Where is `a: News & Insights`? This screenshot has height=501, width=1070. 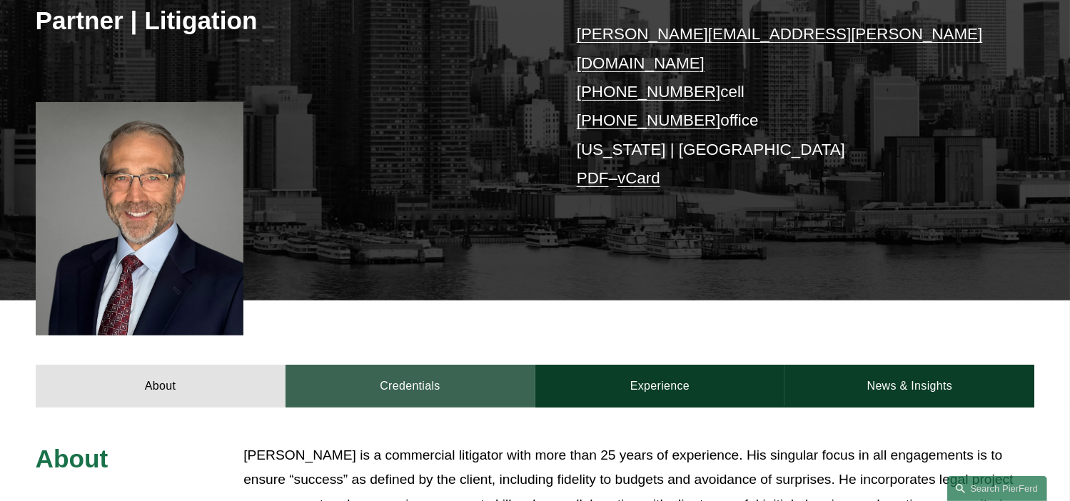
a: News & Insights is located at coordinates (910, 386).